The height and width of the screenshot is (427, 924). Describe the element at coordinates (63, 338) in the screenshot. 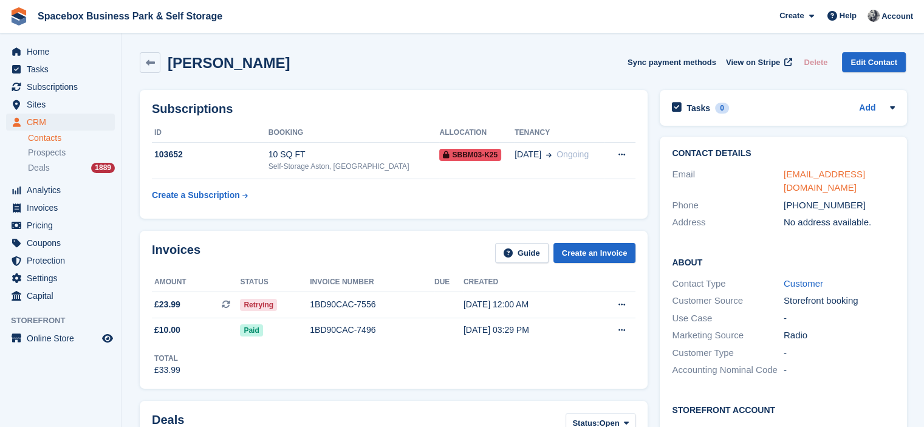

I see `span: Online Store` at that location.